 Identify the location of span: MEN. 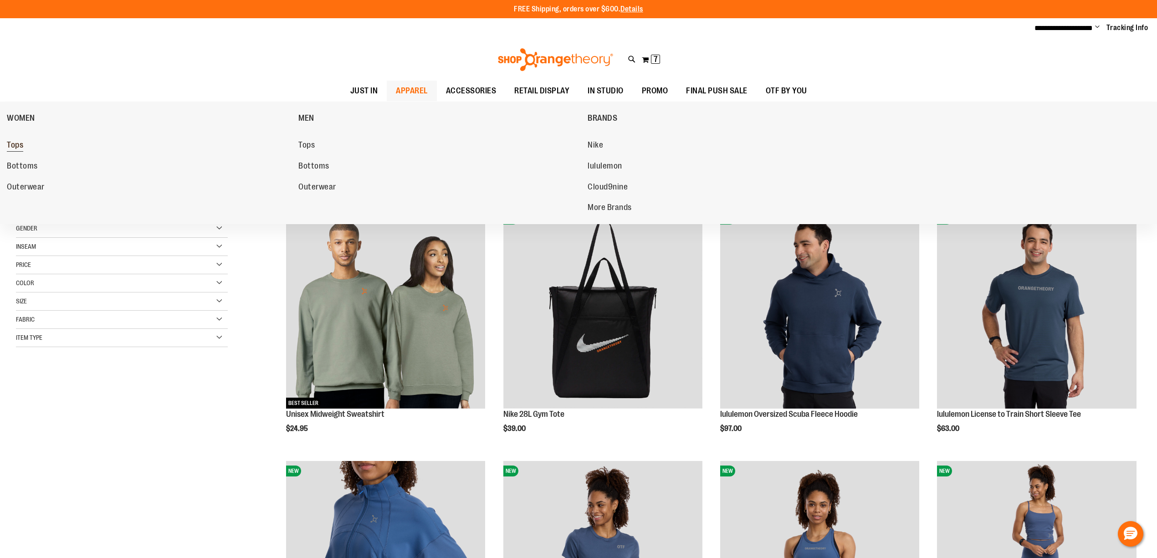
(306, 119).